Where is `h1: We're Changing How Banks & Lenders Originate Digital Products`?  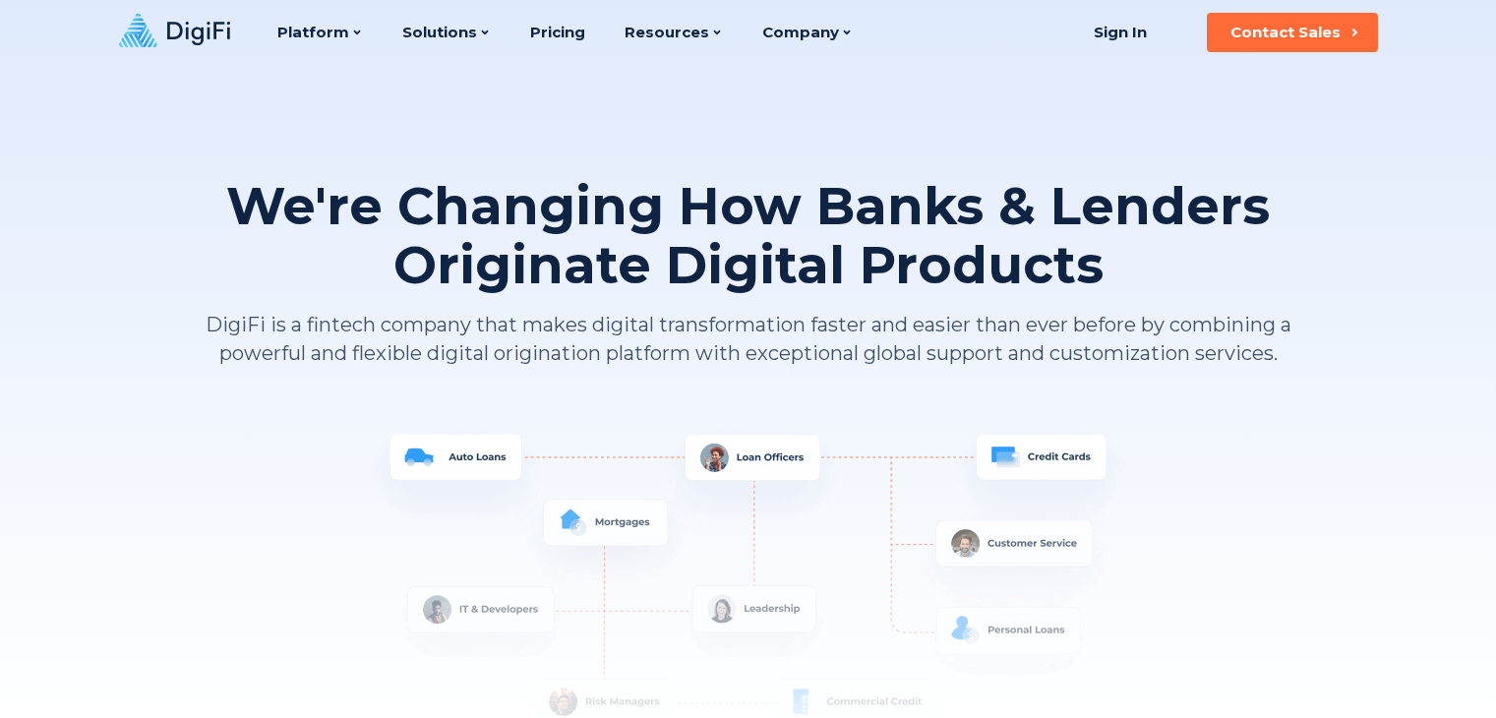
h1: We're Changing How Banks & Lenders Originate Digital Products is located at coordinates (749, 236).